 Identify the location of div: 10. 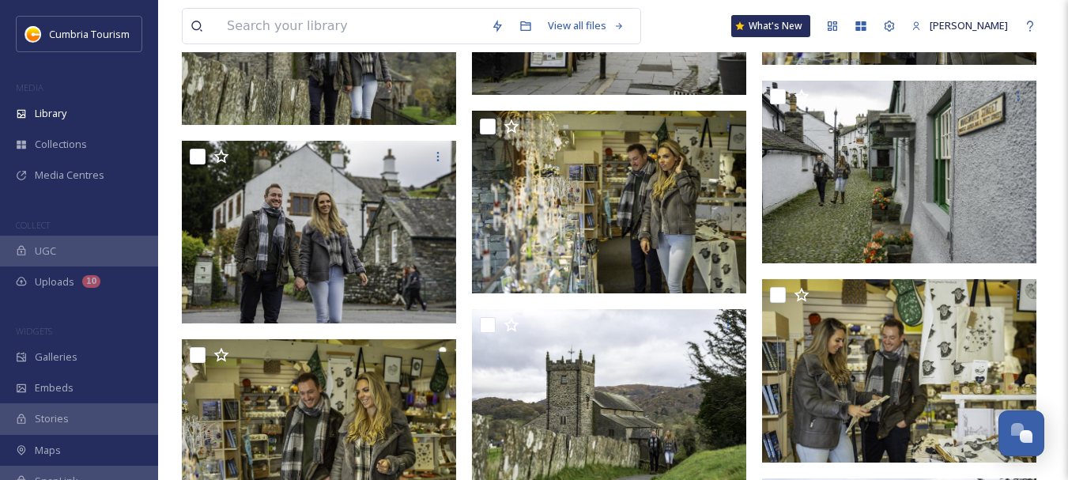
(91, 281).